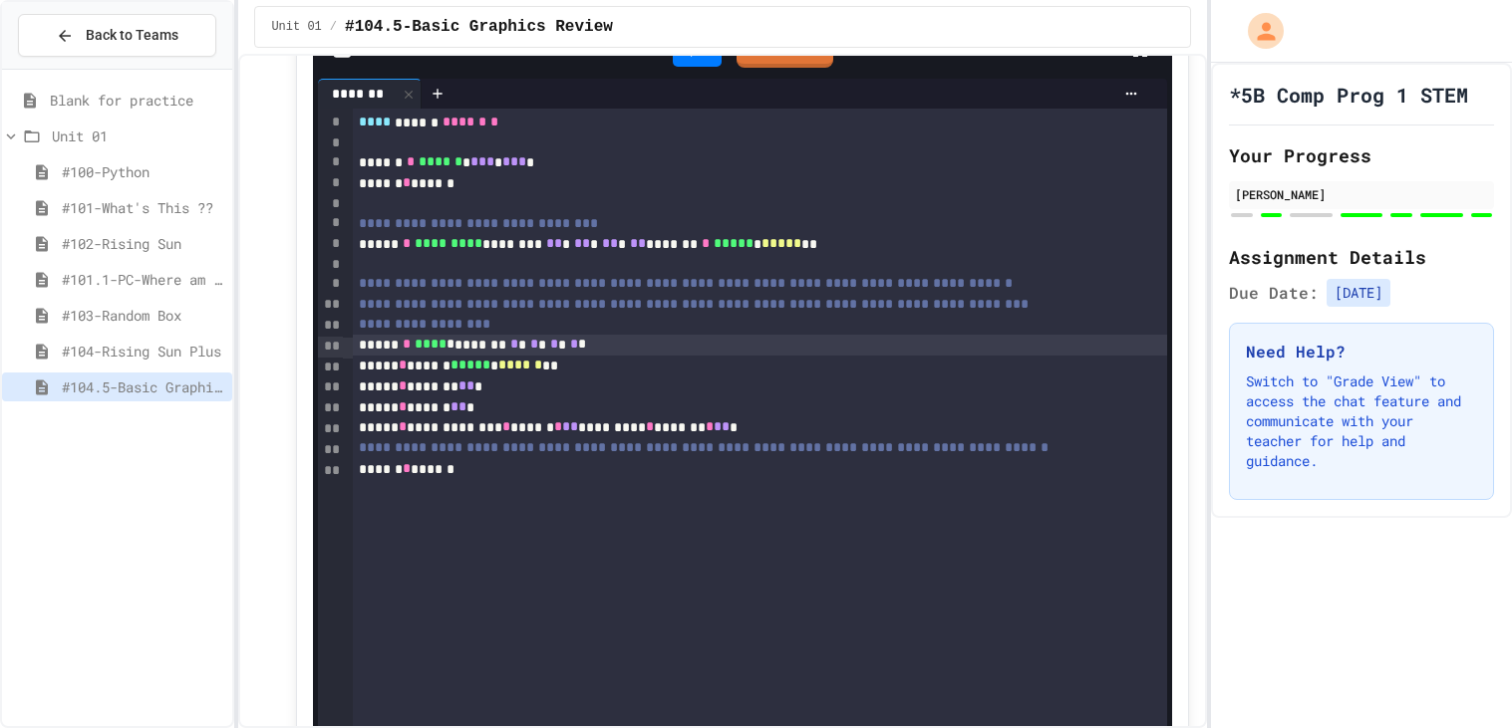  What do you see at coordinates (117, 35) in the screenshot?
I see `button: Back to Teams` at bounding box center [117, 35].